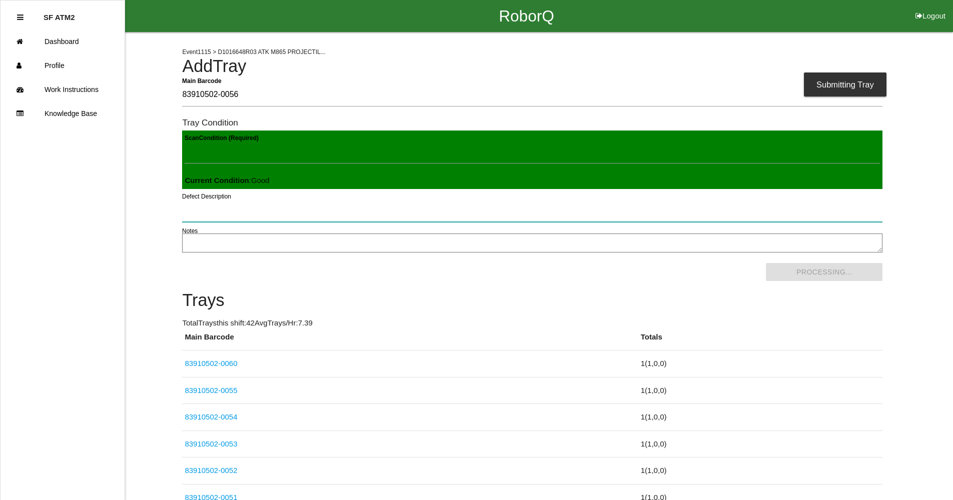 This screenshot has width=953, height=500. What do you see at coordinates (211, 363) in the screenshot?
I see `a: 83910502-0060` at bounding box center [211, 363].